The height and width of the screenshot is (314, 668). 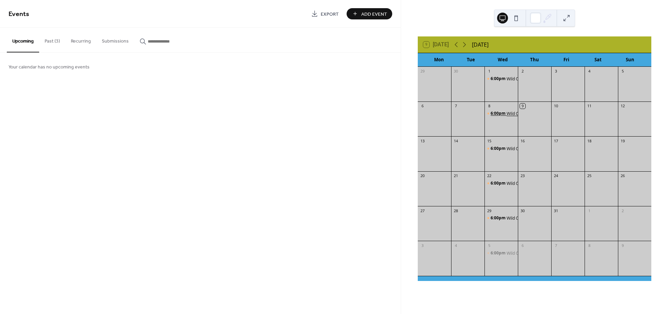 I want to click on div: 21, so click(x=456, y=176).